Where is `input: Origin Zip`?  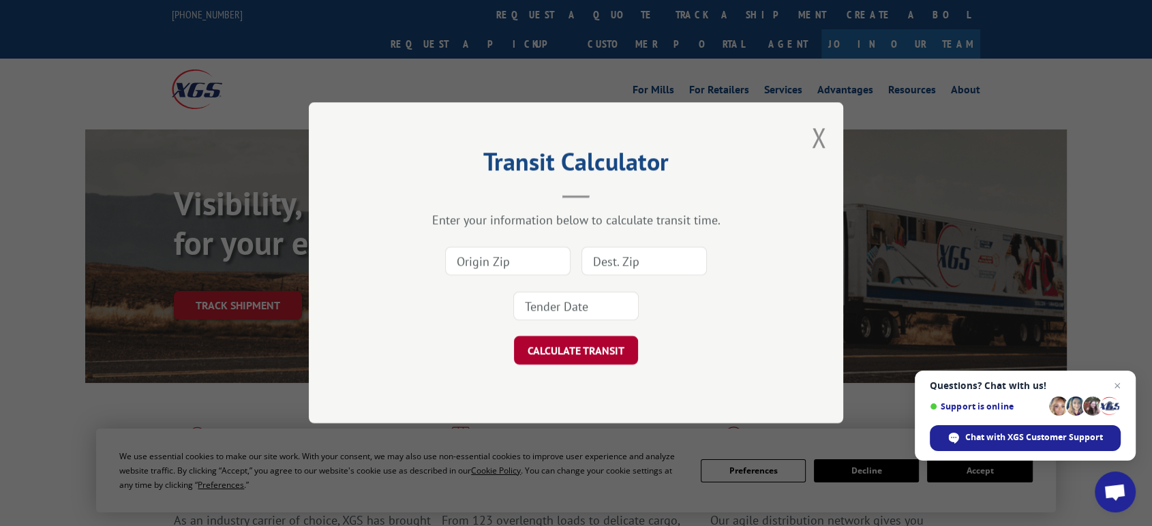 input: Origin Zip is located at coordinates (508, 262).